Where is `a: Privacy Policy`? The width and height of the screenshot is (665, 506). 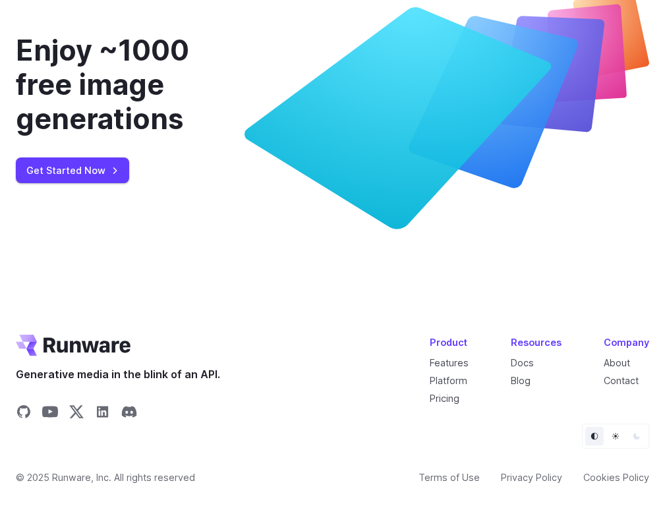
a: Privacy Policy is located at coordinates (531, 477).